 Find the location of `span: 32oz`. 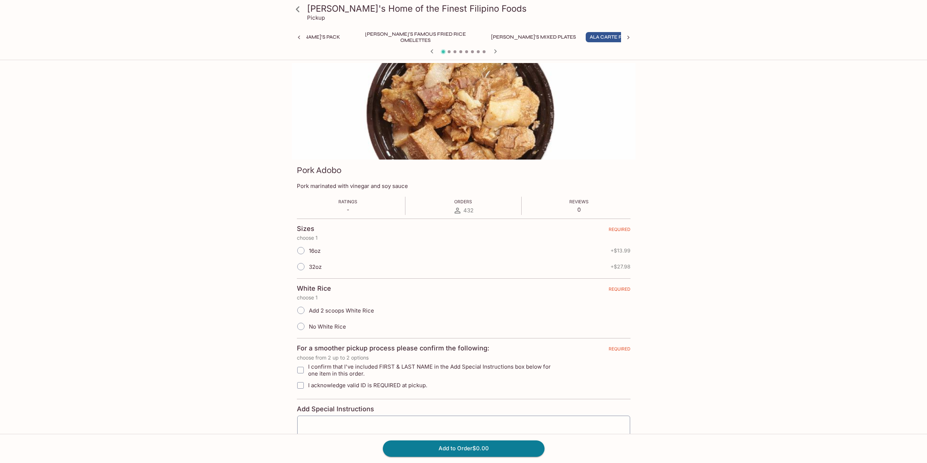

span: 32oz is located at coordinates (315, 267).